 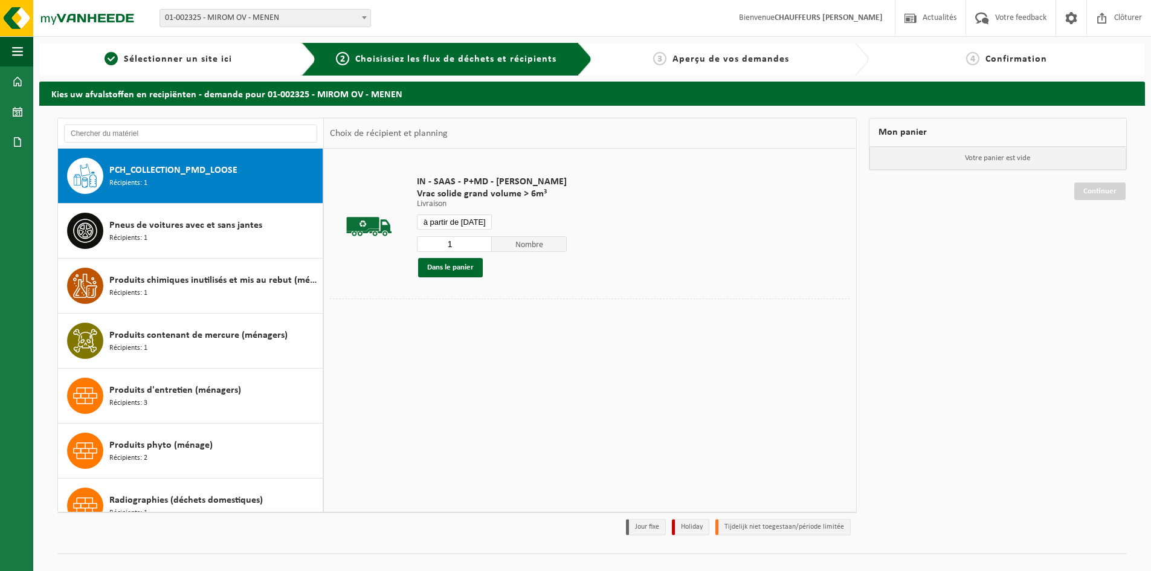 I want to click on button: Produits contenant de mercure (ménagers) Récipients: 1, so click(x=190, y=341).